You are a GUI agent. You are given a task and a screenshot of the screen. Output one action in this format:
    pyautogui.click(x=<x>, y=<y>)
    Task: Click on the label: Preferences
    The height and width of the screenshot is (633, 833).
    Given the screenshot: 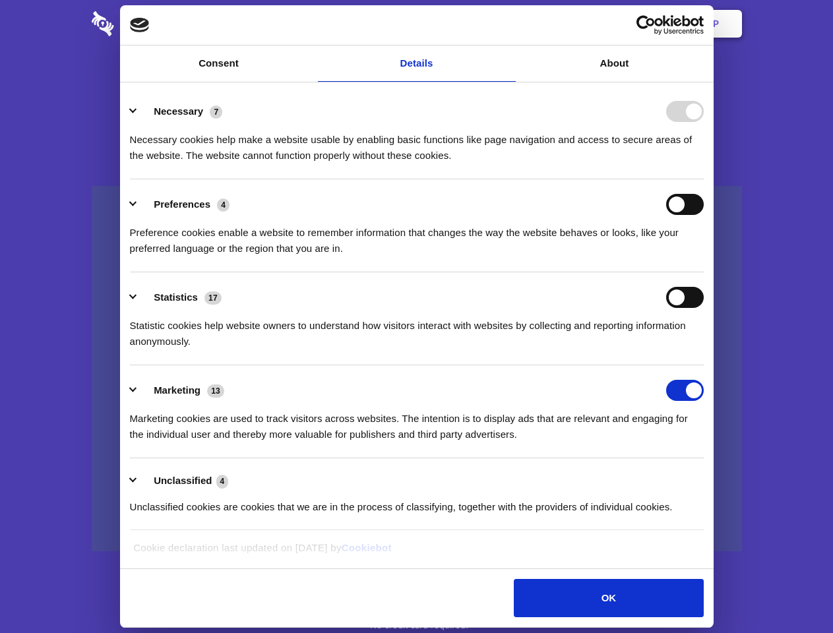 What is the action you would take?
    pyautogui.click(x=182, y=204)
    